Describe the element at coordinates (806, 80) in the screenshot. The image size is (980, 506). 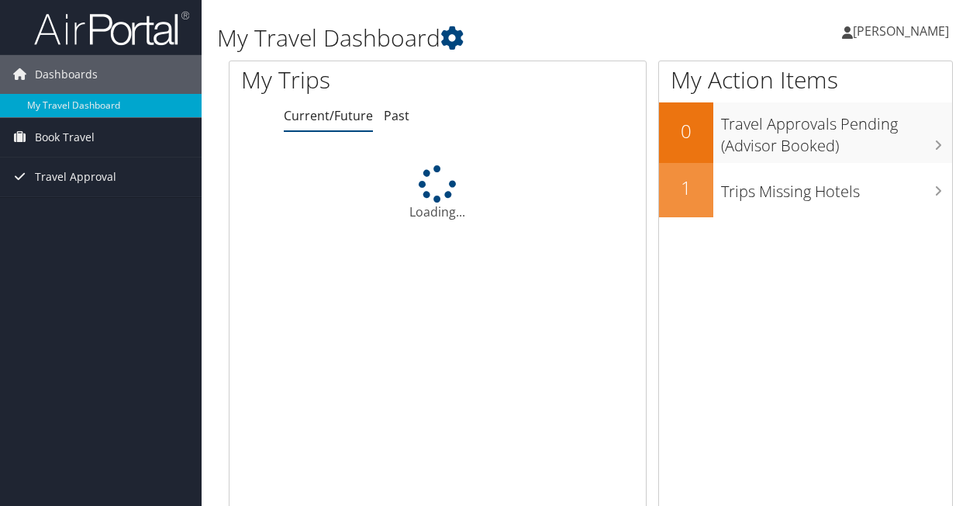
I see `h1: My Action Items` at that location.